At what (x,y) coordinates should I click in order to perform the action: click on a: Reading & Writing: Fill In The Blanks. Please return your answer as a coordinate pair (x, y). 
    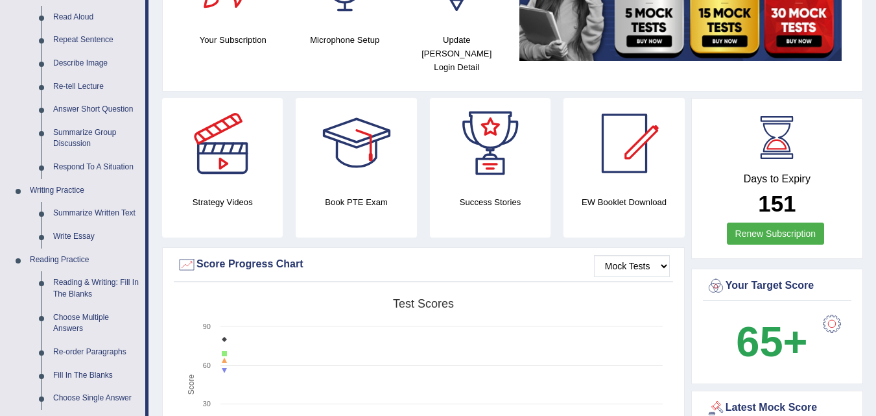
    Looking at the image, I should click on (96, 288).